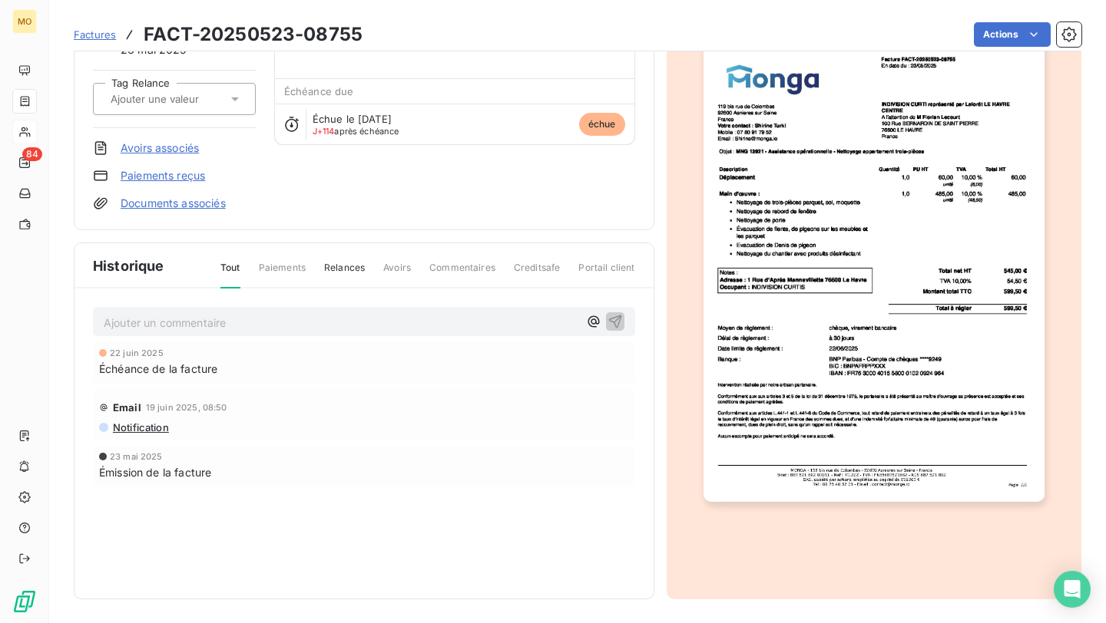 This screenshot has width=1106, height=623. I want to click on div: MO, so click(25, 21).